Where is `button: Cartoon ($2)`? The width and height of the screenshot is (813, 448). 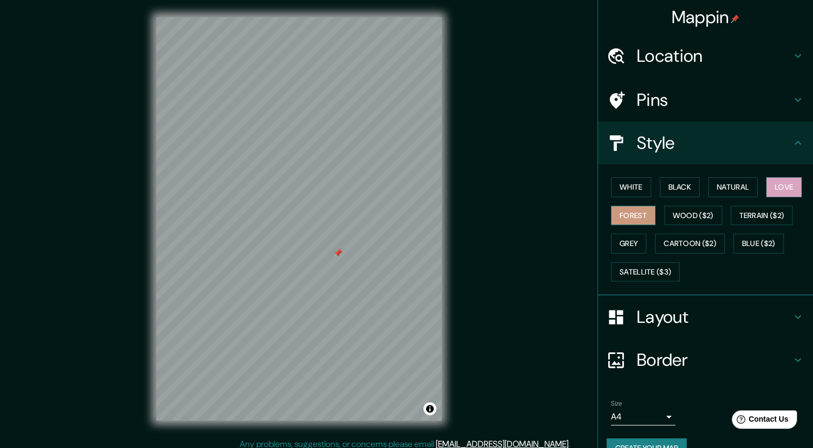
button: Cartoon ($2) is located at coordinates (690, 243).